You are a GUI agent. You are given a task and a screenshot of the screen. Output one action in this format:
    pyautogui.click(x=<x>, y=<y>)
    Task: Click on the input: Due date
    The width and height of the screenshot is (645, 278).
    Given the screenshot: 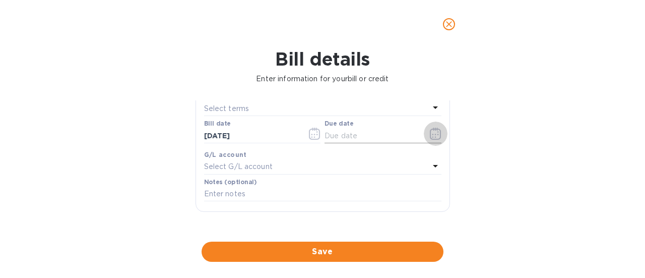 What is the action you would take?
    pyautogui.click(x=372, y=136)
    